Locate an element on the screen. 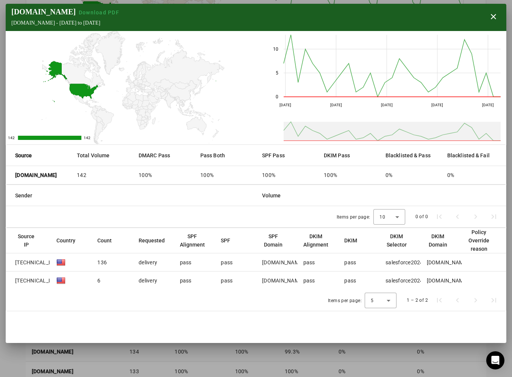  mat-header-cell: Total Volume is located at coordinates (101, 156).